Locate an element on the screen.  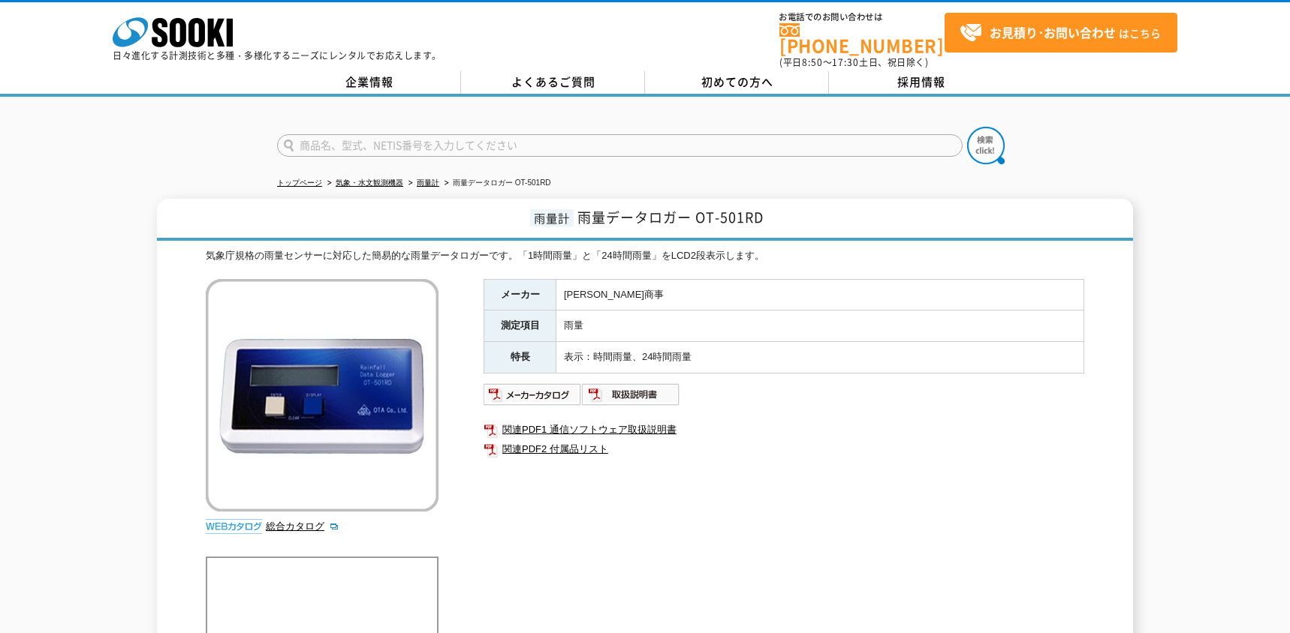
span: 雨量計 is located at coordinates (552, 218).